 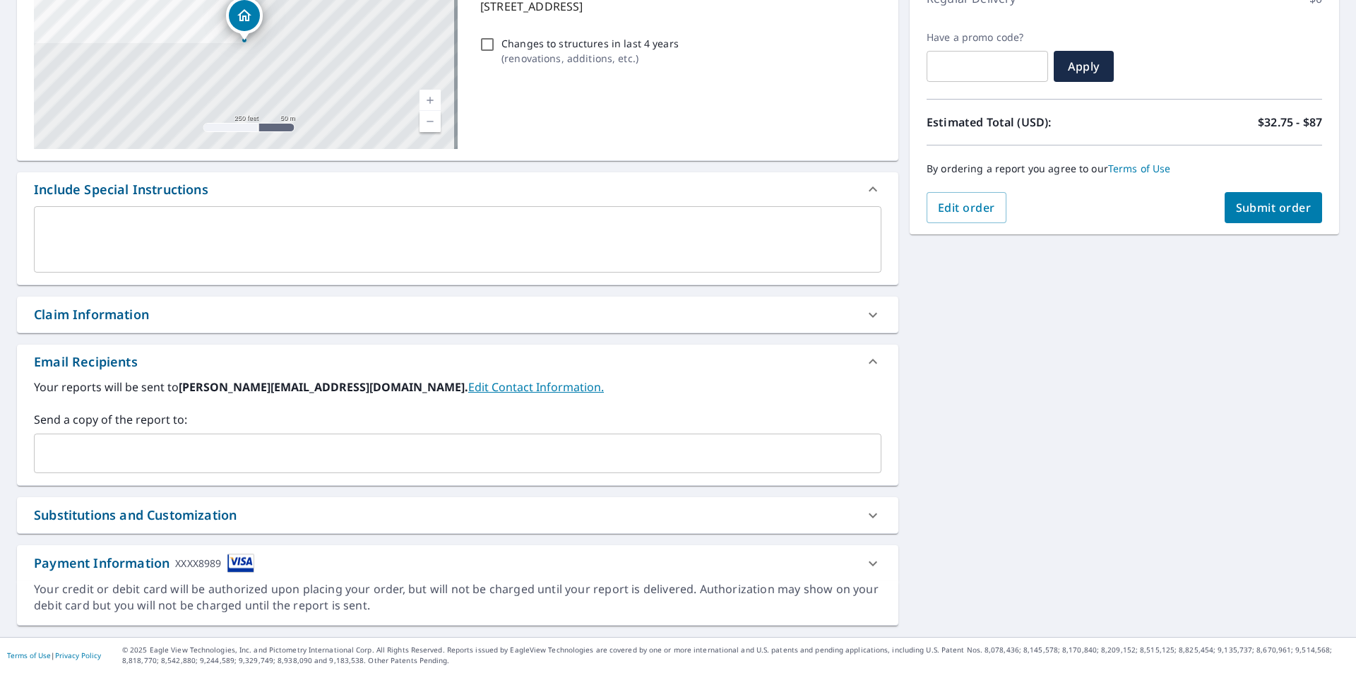 What do you see at coordinates (458, 387) in the screenshot?
I see `label: Your reports will be sent to` at bounding box center [458, 387].